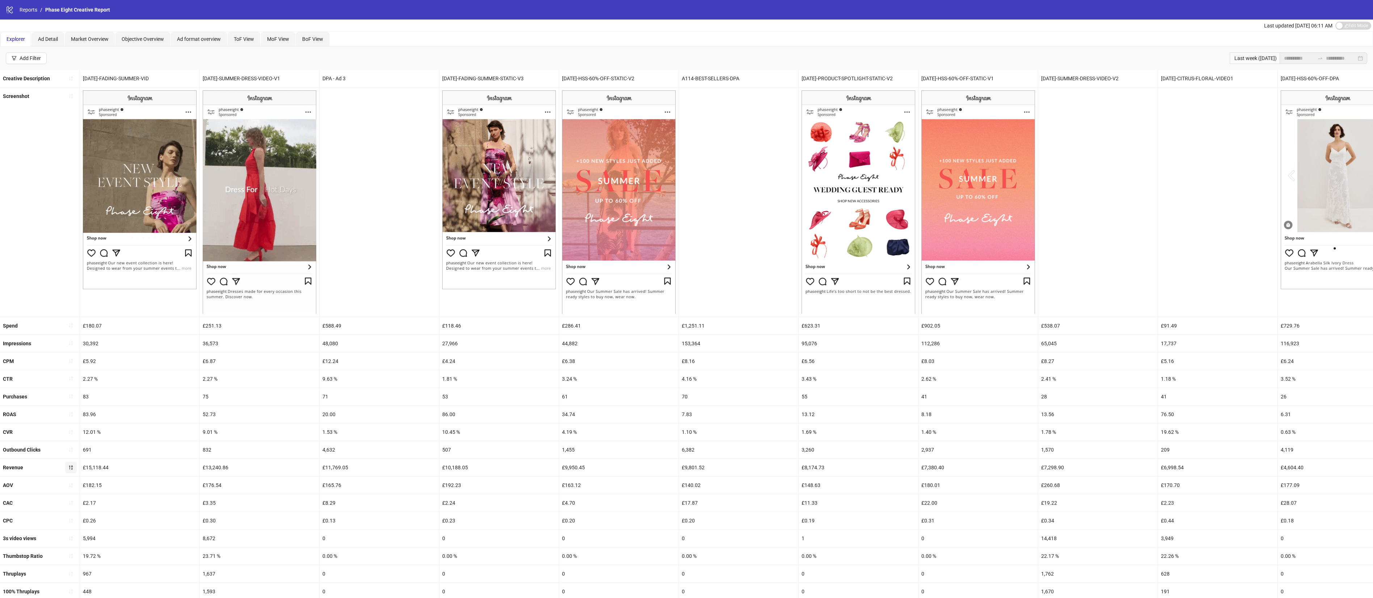 The height and width of the screenshot is (598, 1373). Describe the element at coordinates (379, 468) in the screenshot. I see `div: £11,769.05` at that location.